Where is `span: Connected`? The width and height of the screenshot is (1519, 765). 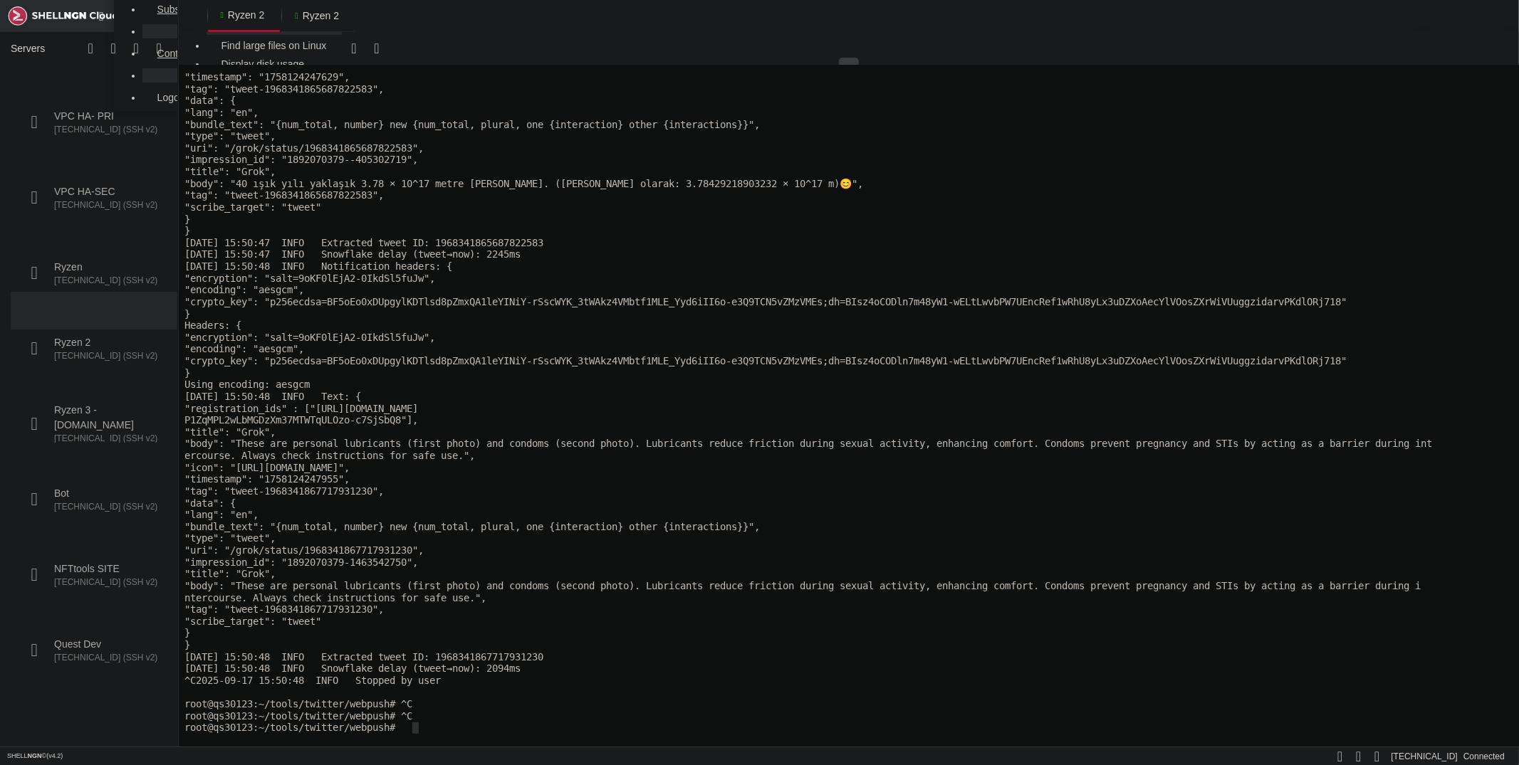
span: Connected is located at coordinates (1484, 757).